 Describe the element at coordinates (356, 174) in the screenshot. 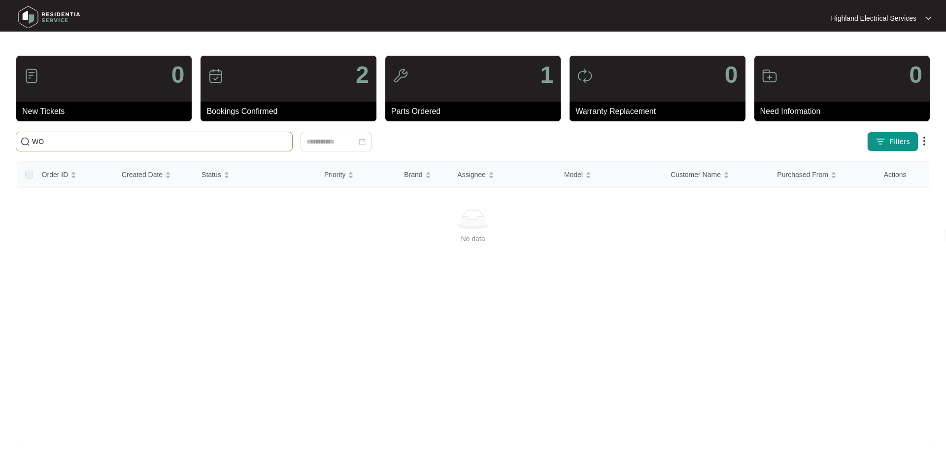

I see `th: Priority` at that location.